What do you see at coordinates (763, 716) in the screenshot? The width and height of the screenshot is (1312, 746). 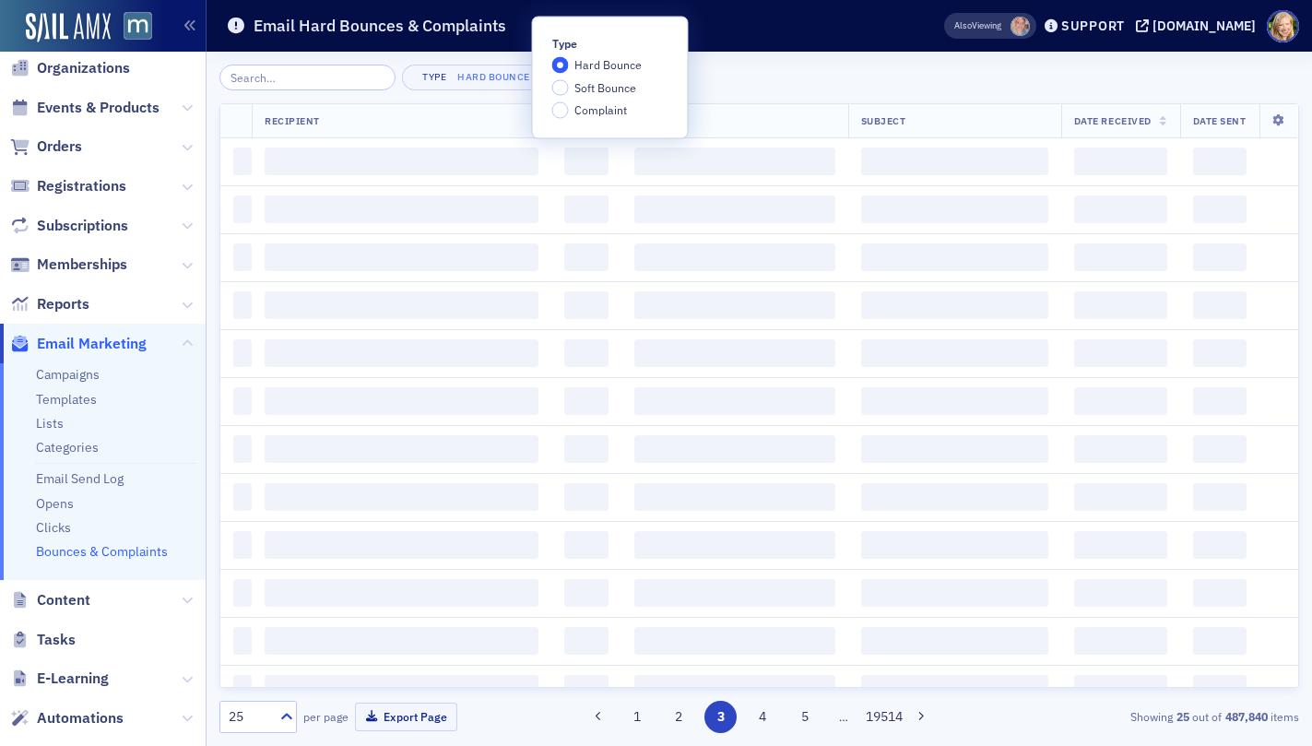 I see `button: 4` at bounding box center [763, 716].